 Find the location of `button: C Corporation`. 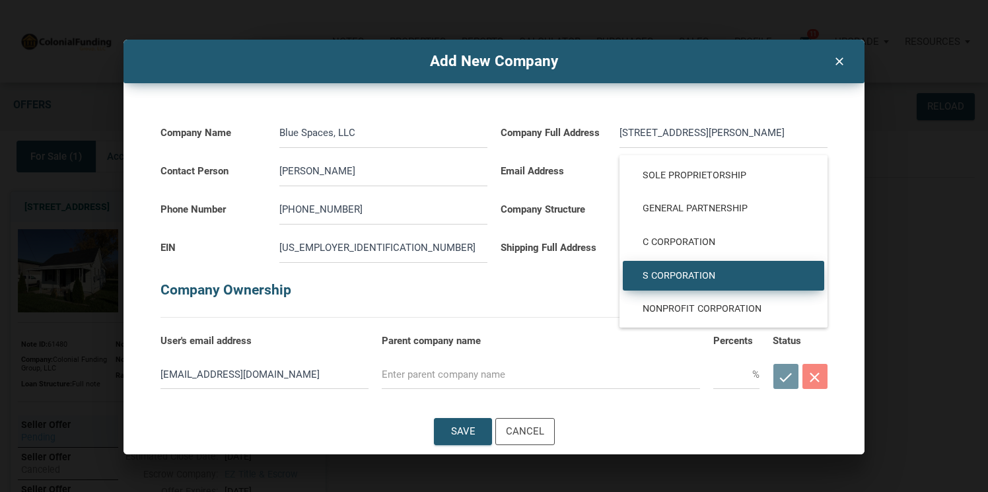

button: C Corporation is located at coordinates (723, 242).